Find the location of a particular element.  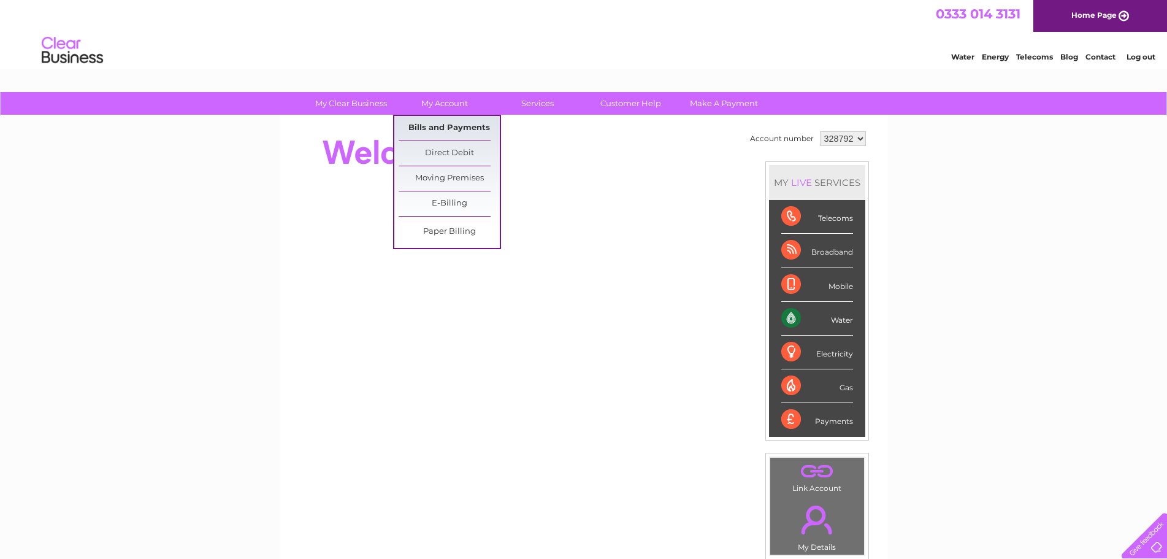

a: Services is located at coordinates (537, 103).